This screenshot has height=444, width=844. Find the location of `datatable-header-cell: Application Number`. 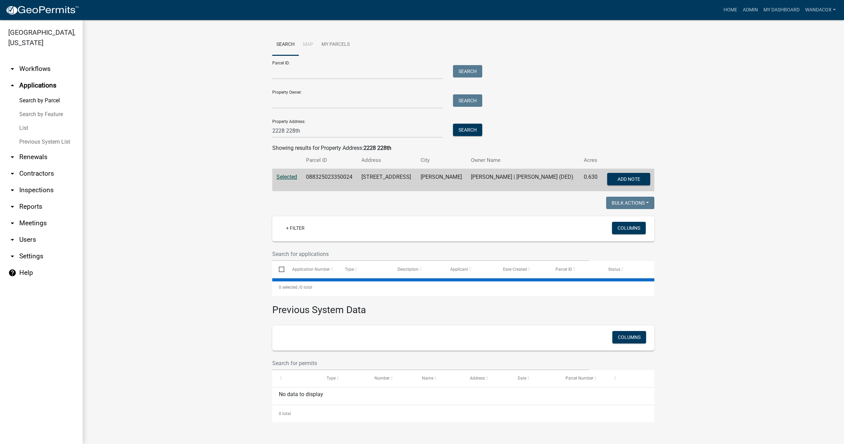

datatable-header-cell: Application Number is located at coordinates (312, 269).